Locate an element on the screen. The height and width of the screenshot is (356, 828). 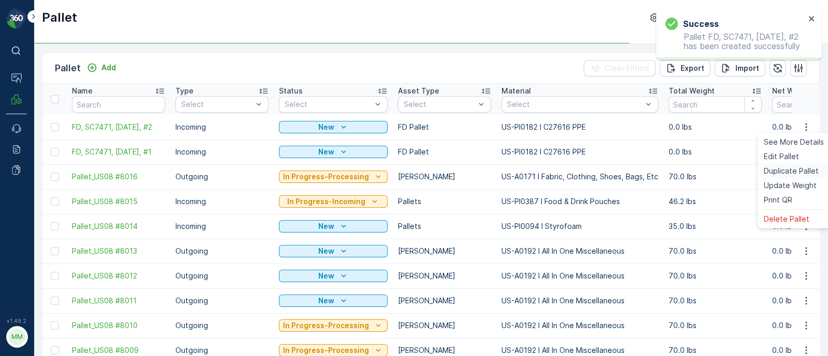
p: Clear Filters is located at coordinates (626, 68).